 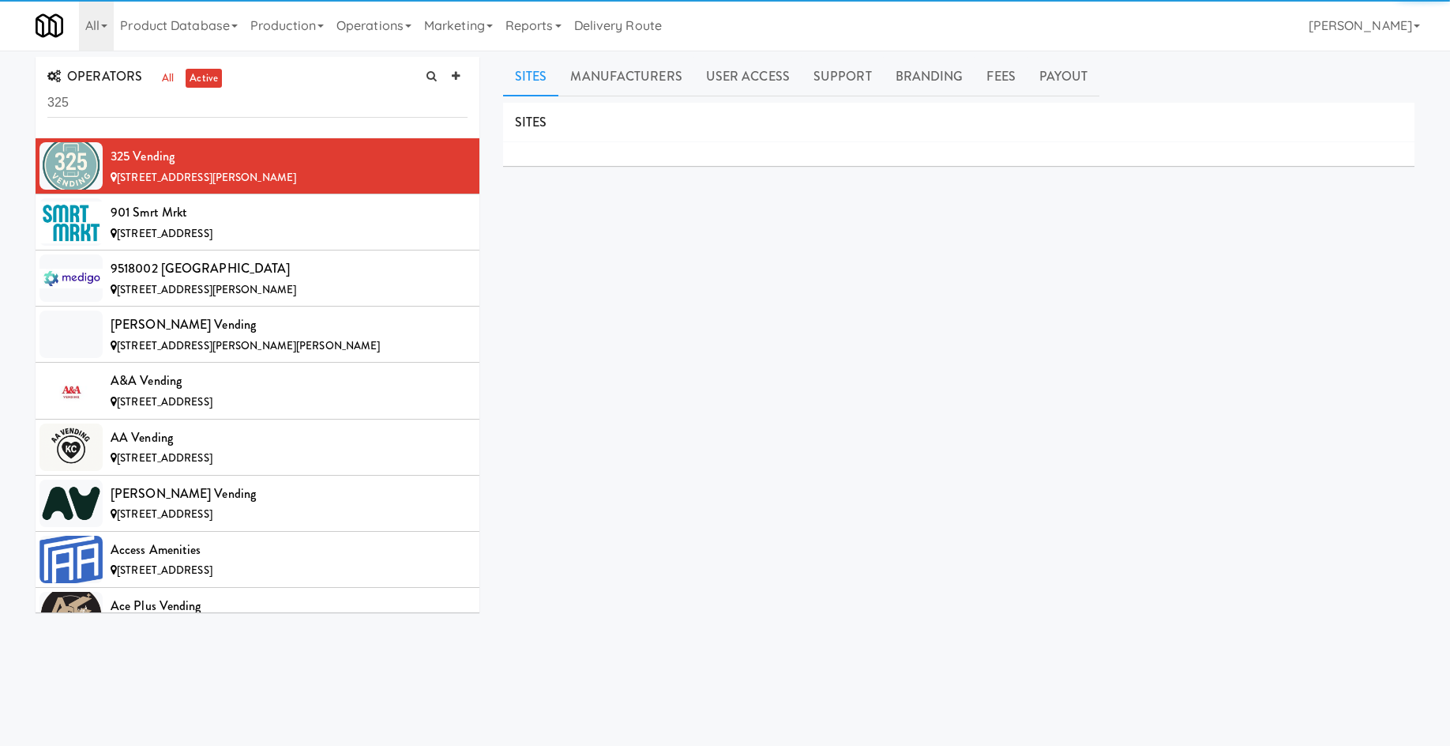 I want to click on a: Support, so click(x=843, y=77).